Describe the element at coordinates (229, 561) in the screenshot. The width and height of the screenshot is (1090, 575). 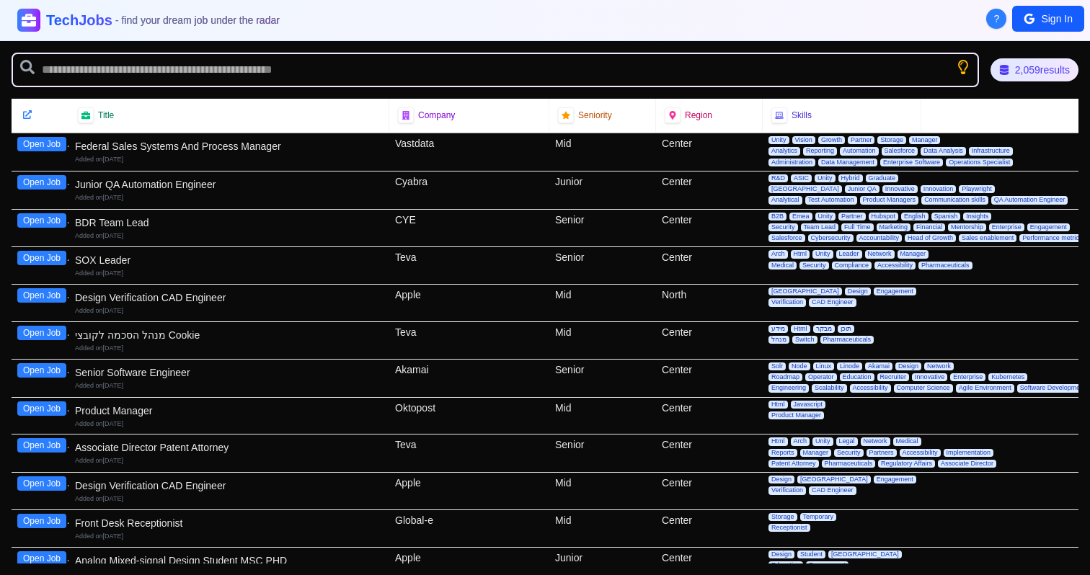
I see `div: Analog Mixed-signal Design Student MSC PHD` at that location.